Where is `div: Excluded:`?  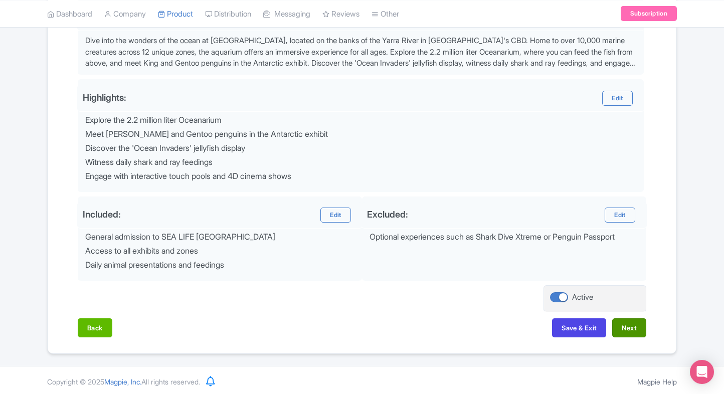
div: Excluded: is located at coordinates (387, 214).